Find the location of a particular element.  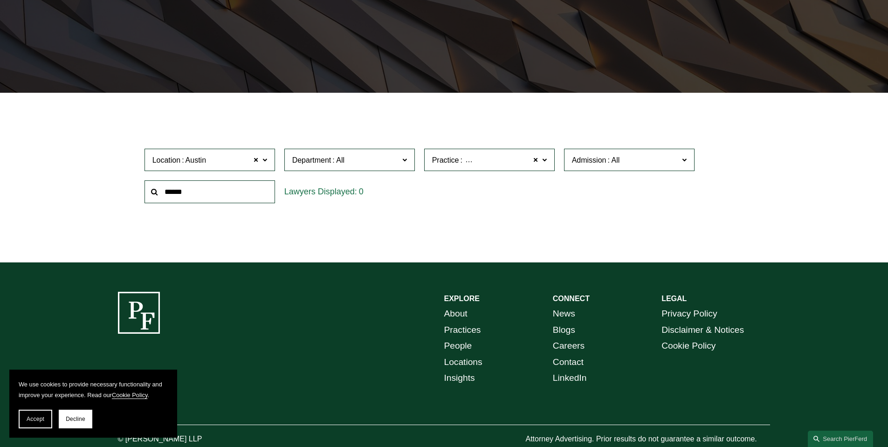

section: Cookie banner is located at coordinates (93, 404).